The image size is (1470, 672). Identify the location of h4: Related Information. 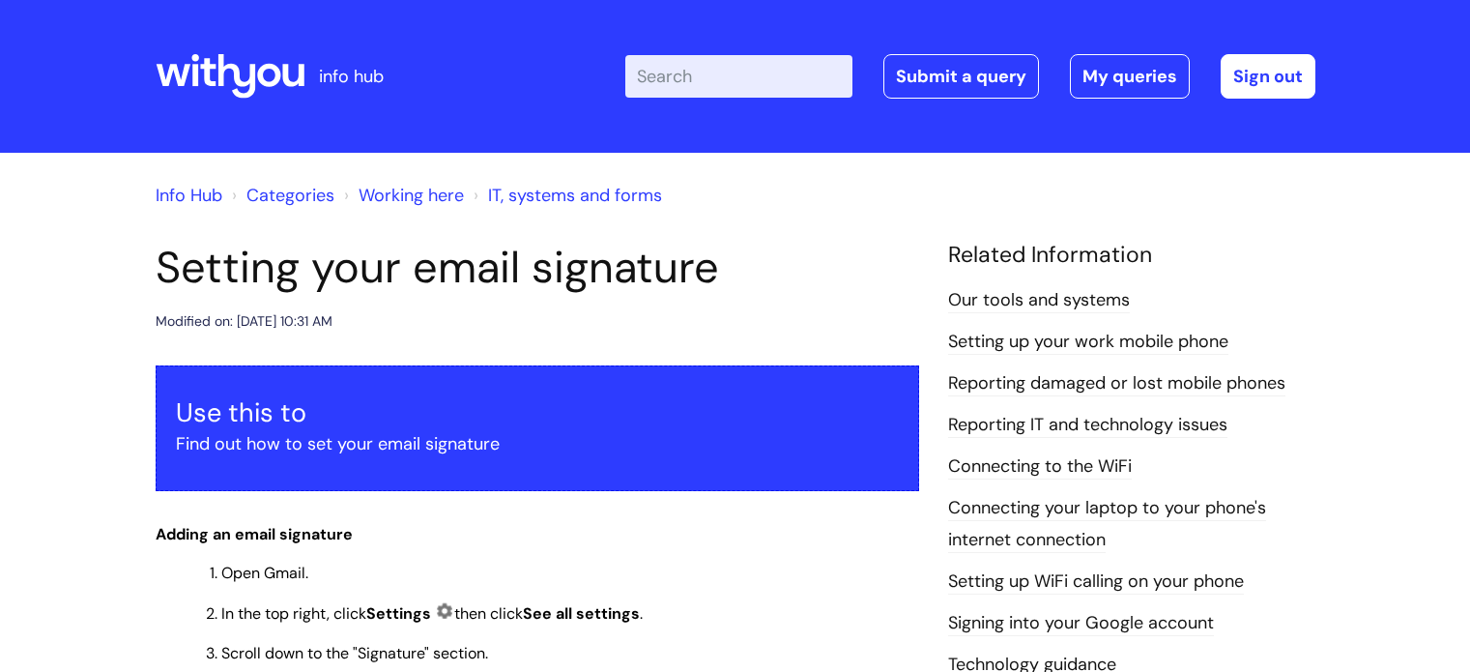
(1132, 255).